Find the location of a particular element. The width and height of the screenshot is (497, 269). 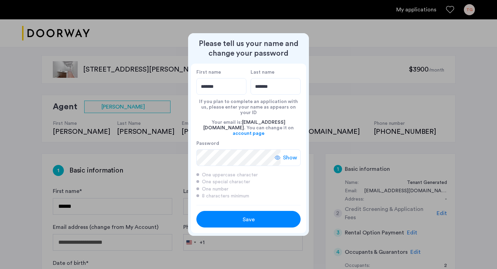

div: One number is located at coordinates (249, 189).